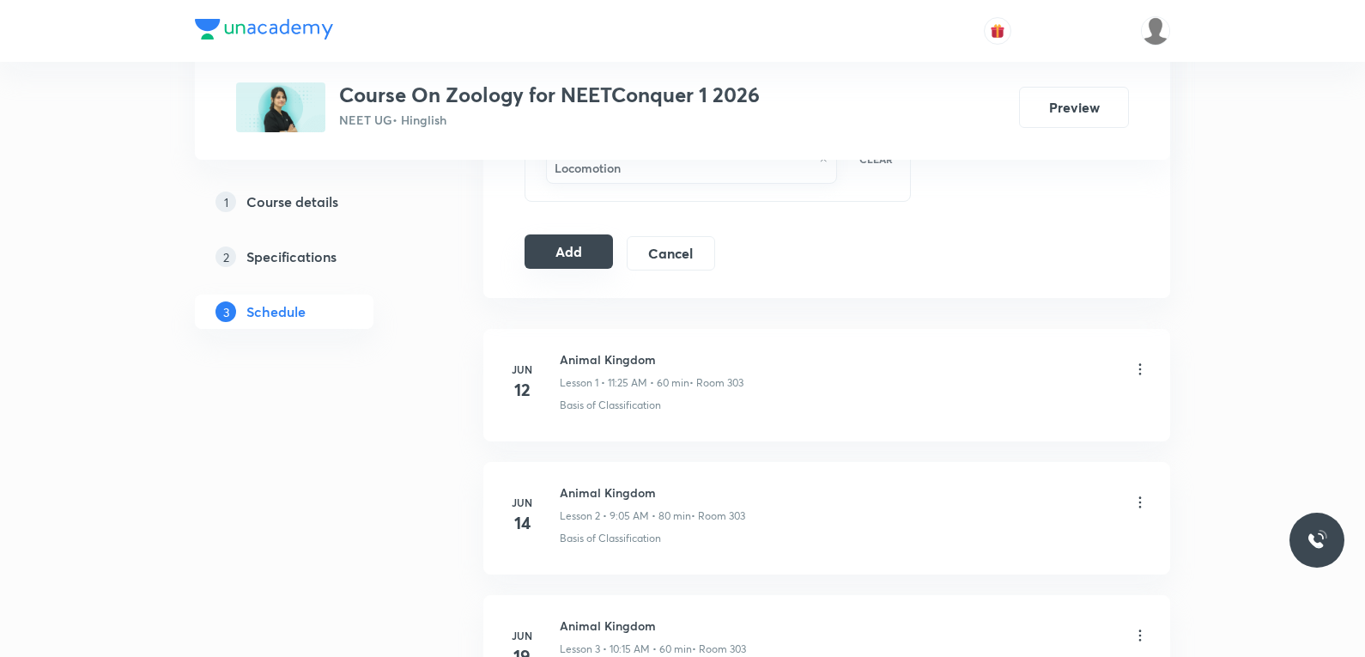 Image resolution: width=1365 pixels, height=657 pixels. Describe the element at coordinates (312, 202) in the screenshot. I see `a: 1Course details` at that location.